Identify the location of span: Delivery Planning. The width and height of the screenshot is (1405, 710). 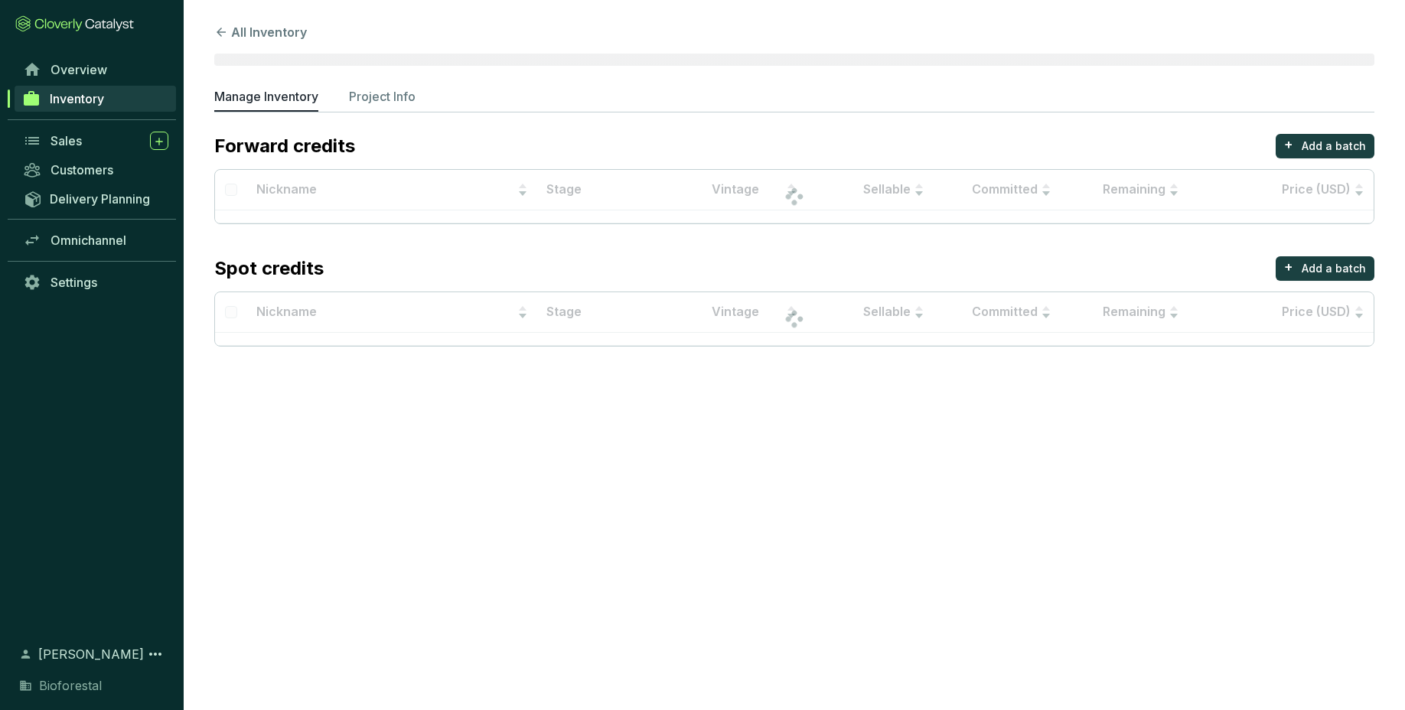
(99, 199).